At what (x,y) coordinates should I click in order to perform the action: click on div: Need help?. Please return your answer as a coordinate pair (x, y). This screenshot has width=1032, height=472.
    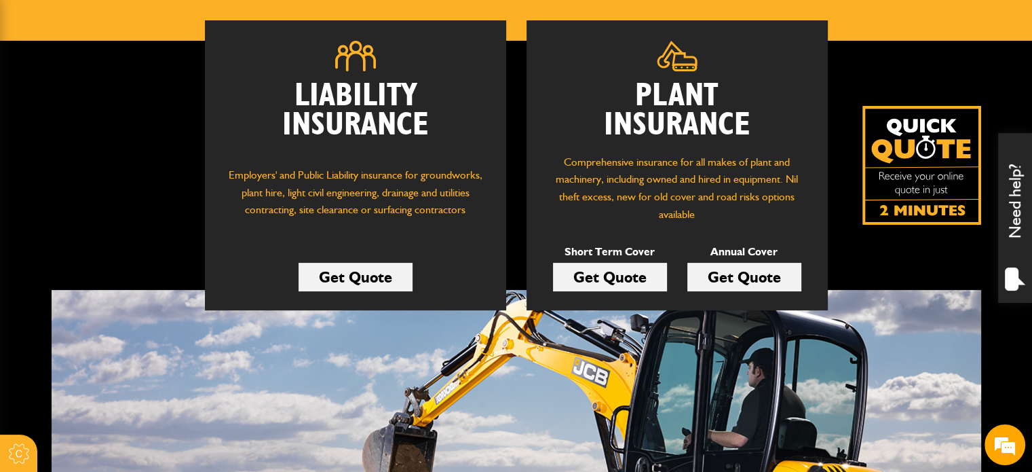
    Looking at the image, I should click on (1015, 218).